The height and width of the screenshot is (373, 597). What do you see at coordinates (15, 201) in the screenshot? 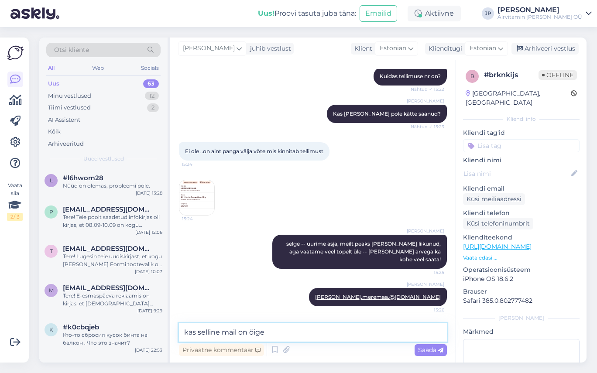
I see `div: Vaata siia` at bounding box center [15, 201].